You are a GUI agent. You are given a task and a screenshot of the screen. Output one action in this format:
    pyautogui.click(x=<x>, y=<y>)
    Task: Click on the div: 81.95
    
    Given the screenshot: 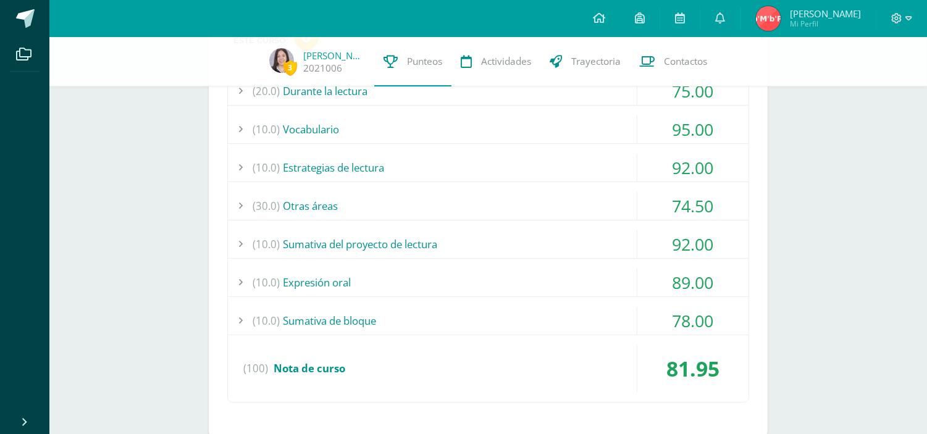 What is the action you would take?
    pyautogui.click(x=693, y=369)
    